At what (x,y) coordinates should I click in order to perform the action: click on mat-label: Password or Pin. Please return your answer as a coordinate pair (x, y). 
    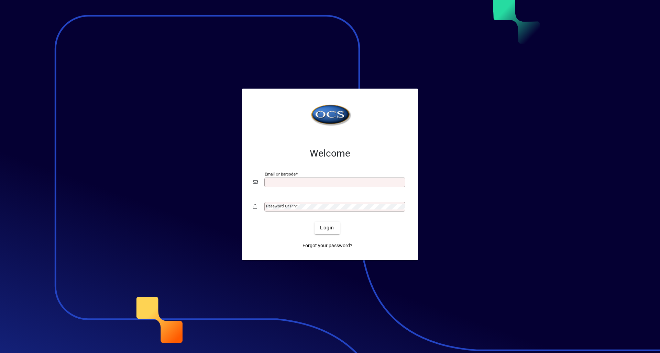
    Looking at the image, I should click on (281, 206).